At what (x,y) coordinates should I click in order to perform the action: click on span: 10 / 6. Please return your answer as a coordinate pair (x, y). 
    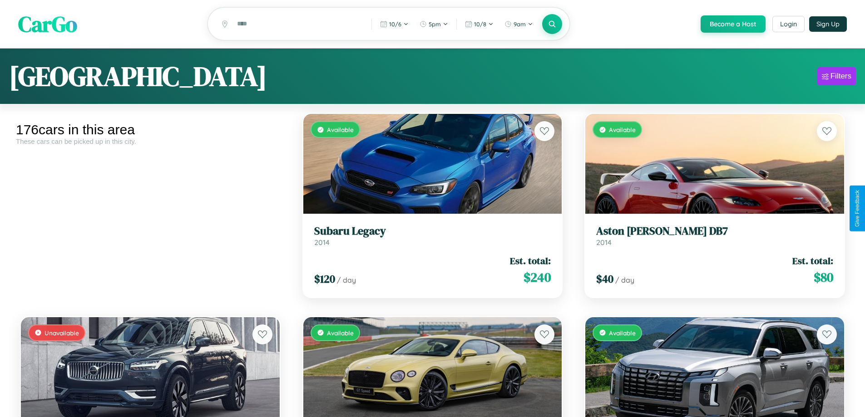
    Looking at the image, I should click on (395, 24).